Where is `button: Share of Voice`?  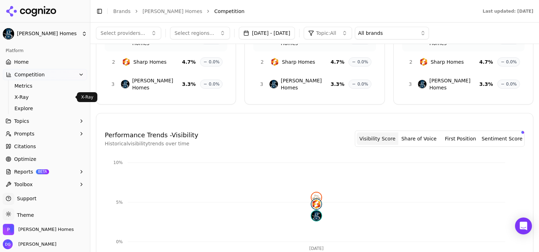 button: Share of Voice is located at coordinates (419, 139).